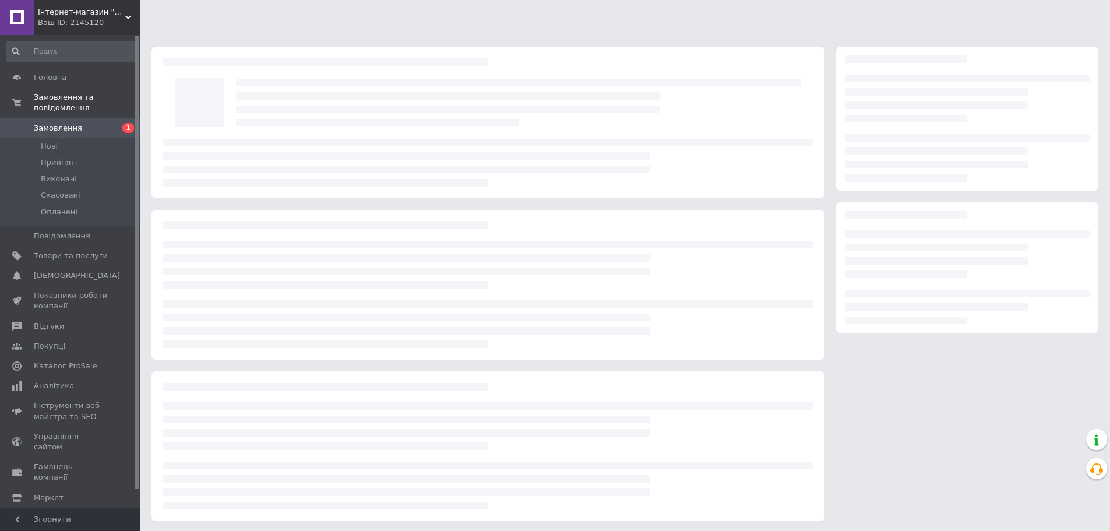 Image resolution: width=1110 pixels, height=531 pixels. What do you see at coordinates (50, 346) in the screenshot?
I see `span: Покупці` at bounding box center [50, 346].